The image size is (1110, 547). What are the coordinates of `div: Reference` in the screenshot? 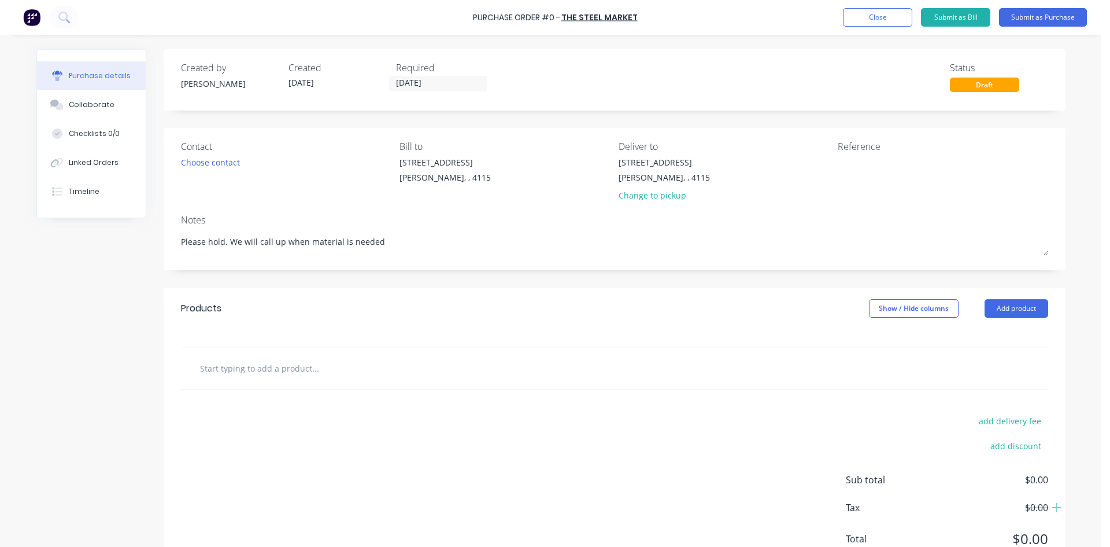 It's located at (943, 146).